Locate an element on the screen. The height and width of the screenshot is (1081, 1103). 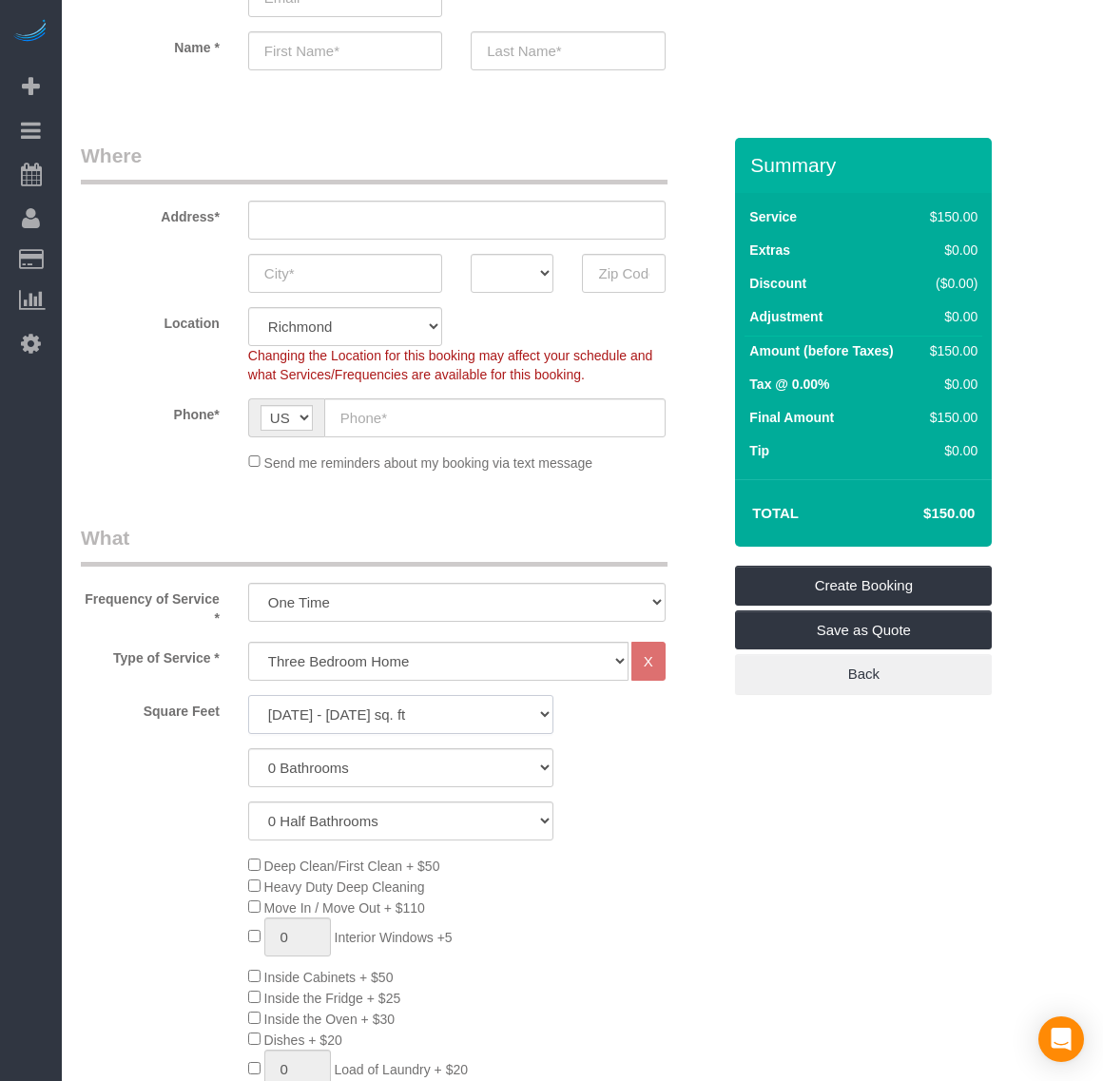
span: Inside the Fridge + $25 is located at coordinates (333, 999).